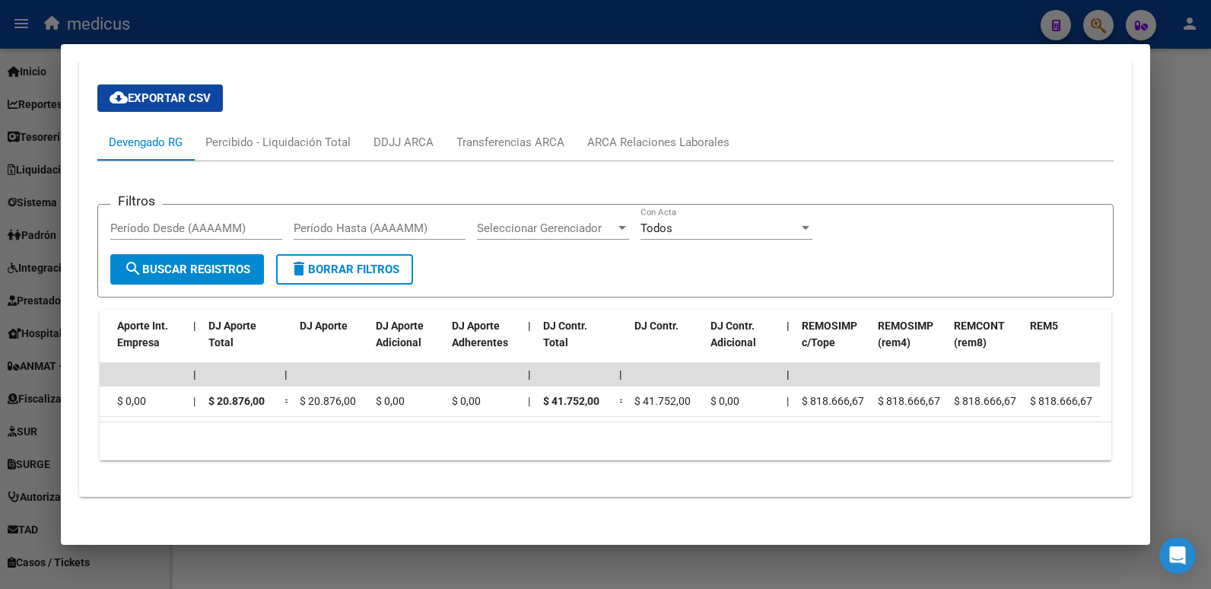 This screenshot has width=1211, height=589. Describe the element at coordinates (187, 269) in the screenshot. I see `span: Buscar Registros` at that location.